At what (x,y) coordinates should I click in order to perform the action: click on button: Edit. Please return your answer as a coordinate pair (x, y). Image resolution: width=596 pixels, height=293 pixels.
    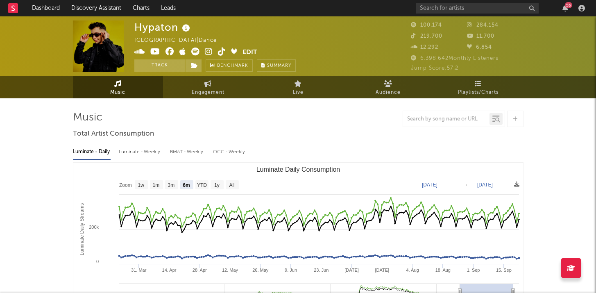
    Looking at the image, I should click on (250, 52).